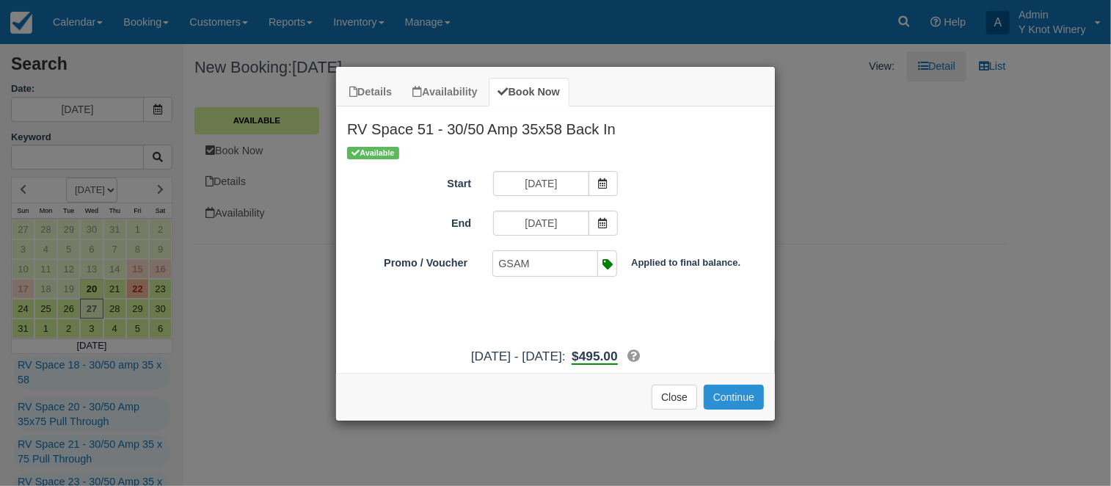  What do you see at coordinates (686, 262) in the screenshot?
I see `b: Applied to final balance.` at bounding box center [686, 262].